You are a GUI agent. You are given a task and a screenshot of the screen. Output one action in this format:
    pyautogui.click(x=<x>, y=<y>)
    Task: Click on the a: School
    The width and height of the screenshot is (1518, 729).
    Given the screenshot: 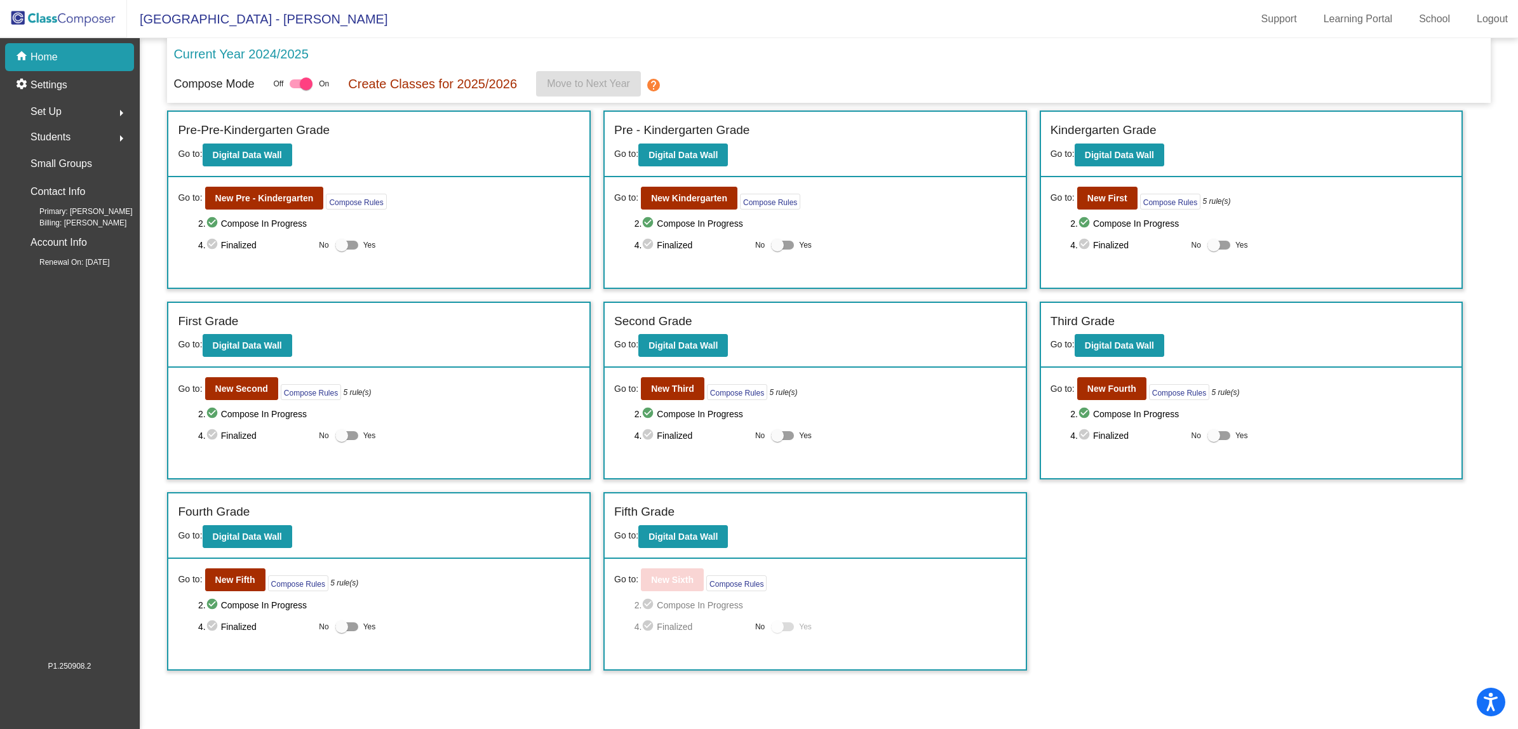 What is the action you would take?
    pyautogui.click(x=1434, y=19)
    